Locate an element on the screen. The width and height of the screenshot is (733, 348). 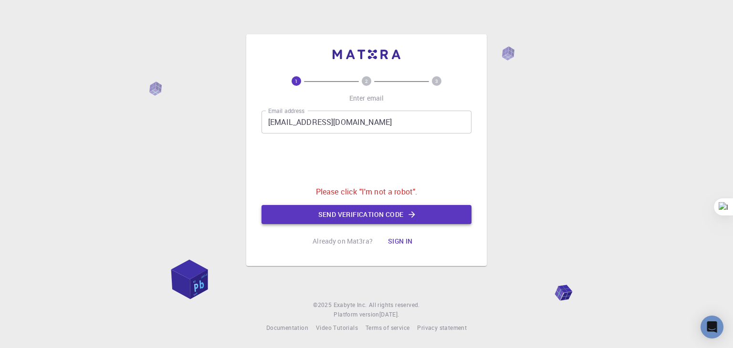
p: Enter email is located at coordinates (366, 98).